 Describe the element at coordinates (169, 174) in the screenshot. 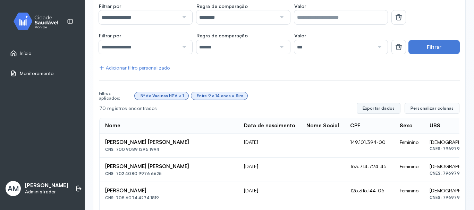

I see `div: CNS: 702 4080 9976 6625` at that location.